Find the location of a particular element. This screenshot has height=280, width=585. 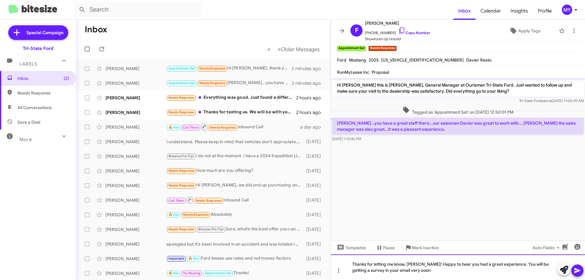

span: Try Pausing is located at coordinates (192, 273).